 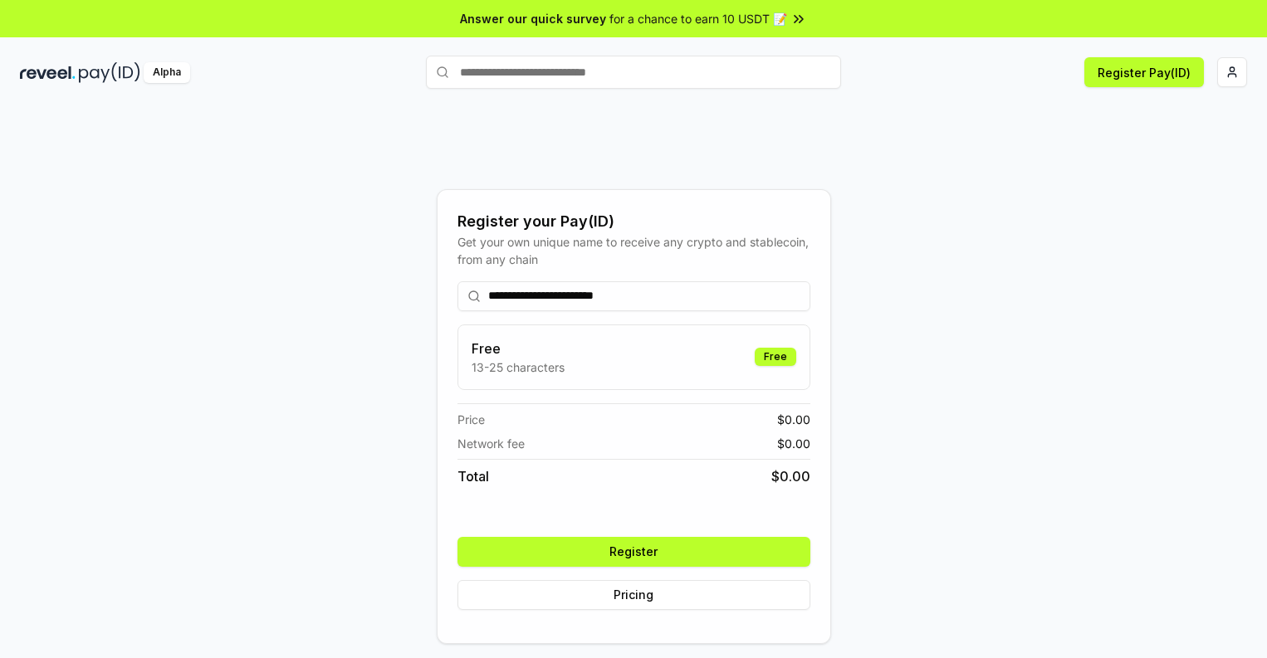 What do you see at coordinates (633, 552) in the screenshot?
I see `button: Register` at bounding box center [633, 552].